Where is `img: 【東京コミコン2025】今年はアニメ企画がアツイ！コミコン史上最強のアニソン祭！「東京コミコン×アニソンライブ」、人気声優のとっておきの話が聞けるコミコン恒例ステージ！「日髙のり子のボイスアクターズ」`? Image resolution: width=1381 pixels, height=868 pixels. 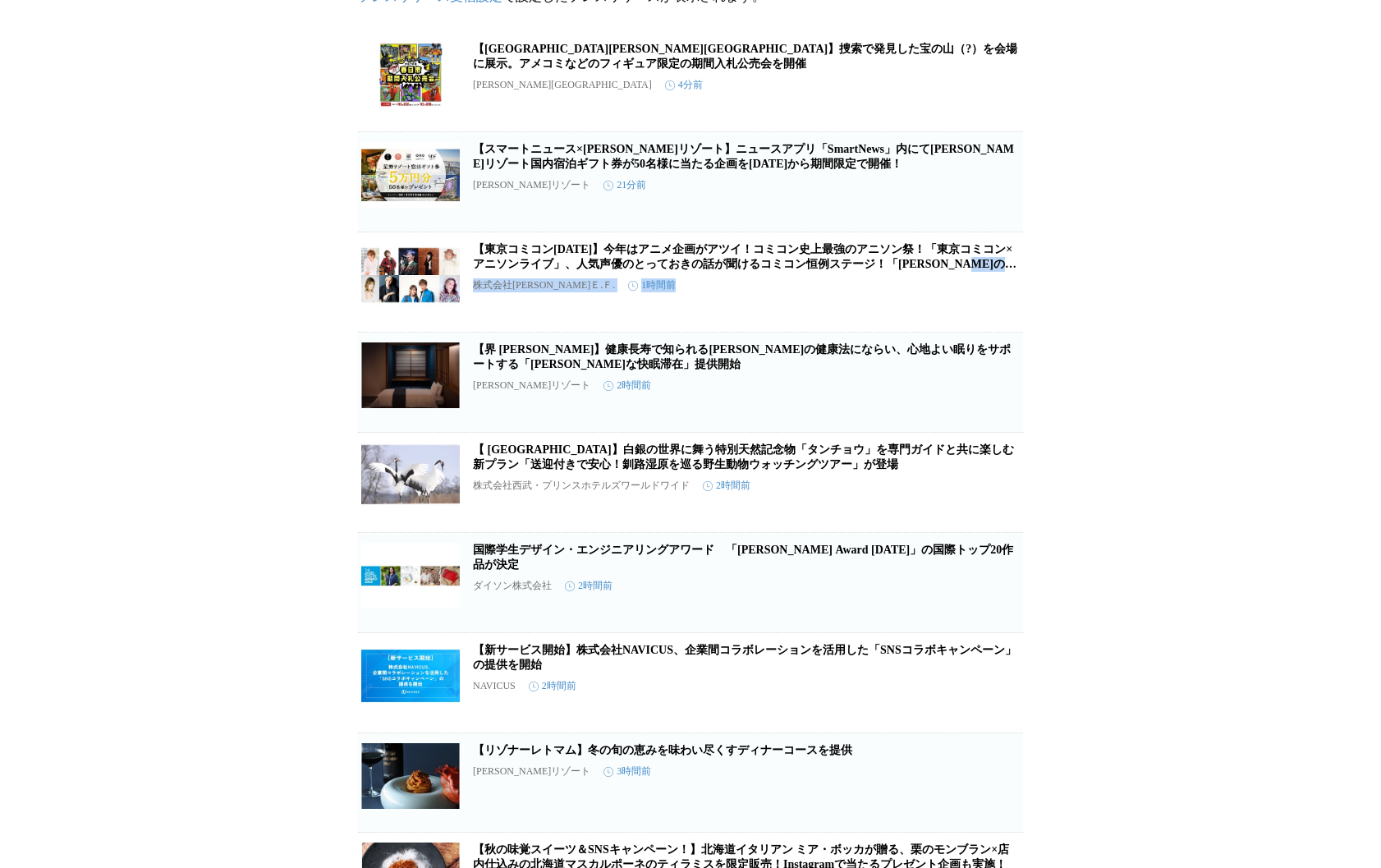 img: 【東京コミコン2025】今年はアニメ企画がアツイ！コミコン史上最強のアニソン祭！「東京コミコン×アニソンライブ」、人気声優のとっておきの話が聞けるコミコン恒例ステージ！「日髙のり子のボイスアクターズ」 is located at coordinates (411, 275).